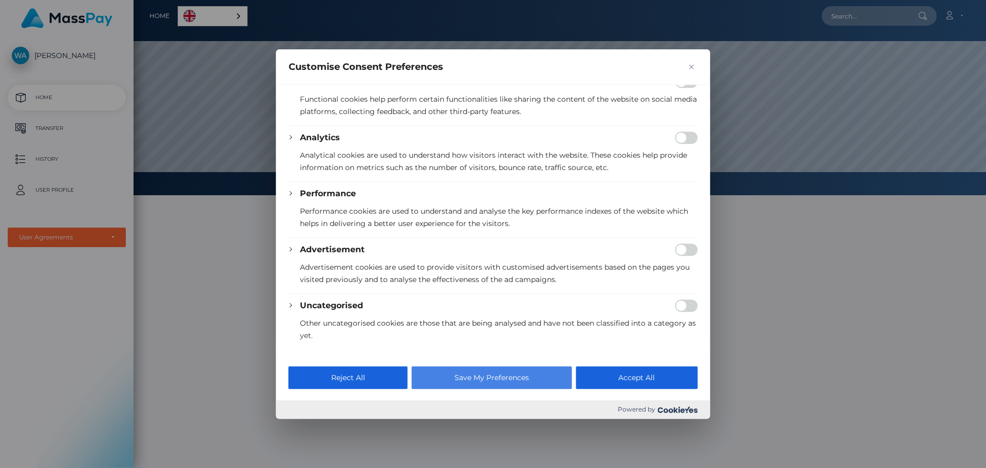  What do you see at coordinates (692, 67) in the screenshot?
I see `img: Close` at bounding box center [692, 67].